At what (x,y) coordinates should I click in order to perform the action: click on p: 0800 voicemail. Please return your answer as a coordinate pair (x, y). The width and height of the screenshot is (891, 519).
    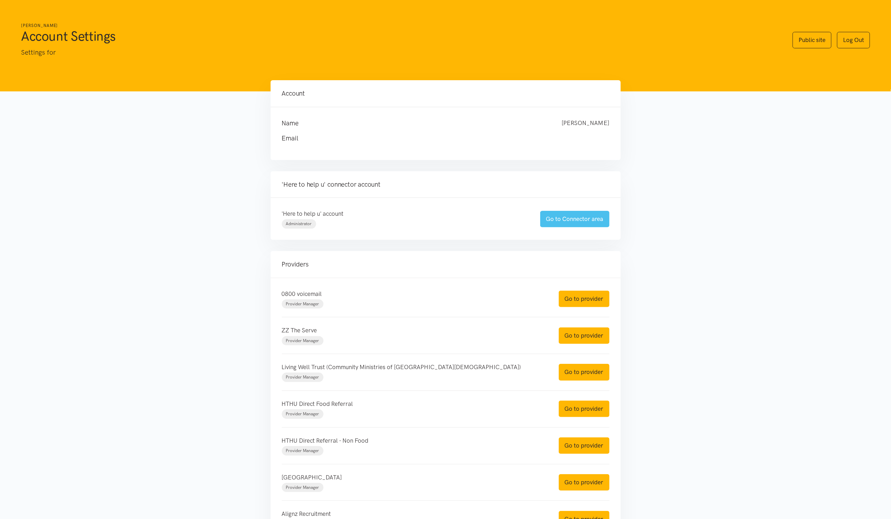
    Looking at the image, I should click on (413, 294).